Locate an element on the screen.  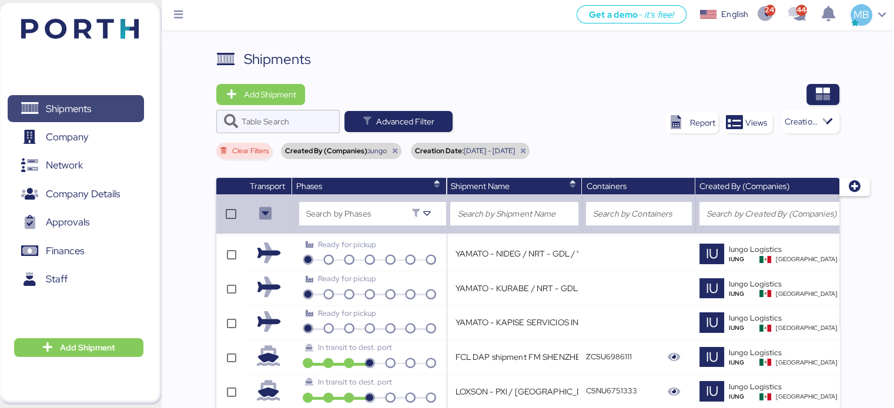
button: Advanced Filter is located at coordinates (398, 122).